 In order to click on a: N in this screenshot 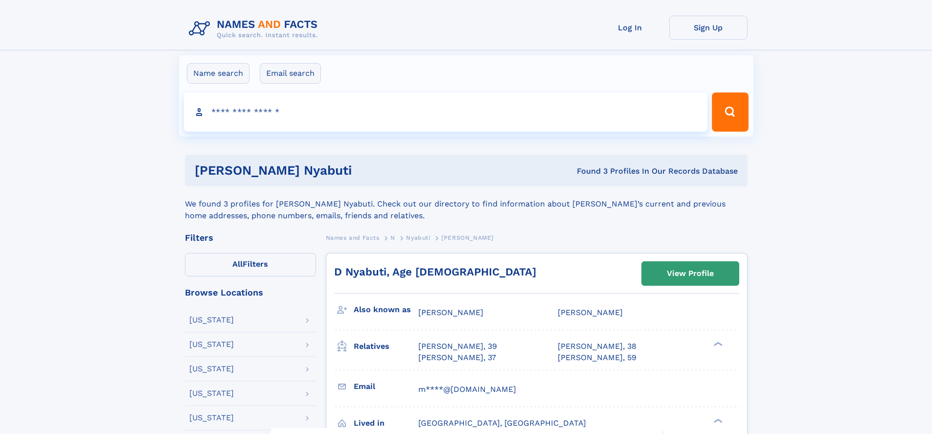, I will do `click(393, 237)`.